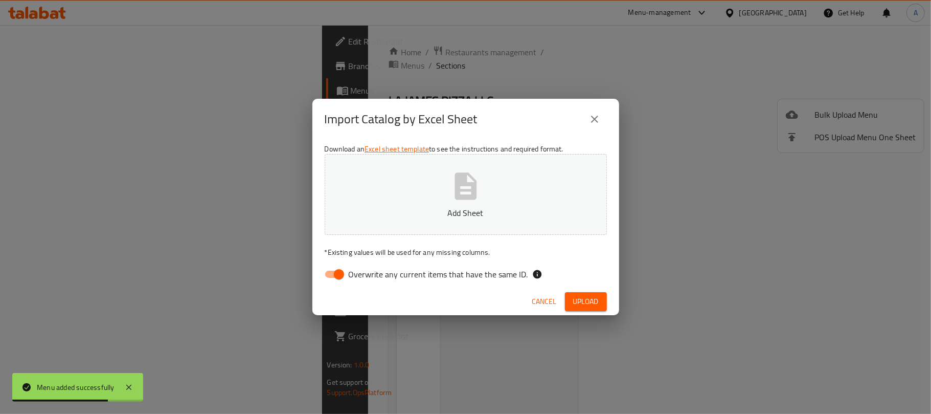 The height and width of the screenshot is (414, 931). Describe the element at coordinates (586, 301) in the screenshot. I see `button: Upload` at that location.